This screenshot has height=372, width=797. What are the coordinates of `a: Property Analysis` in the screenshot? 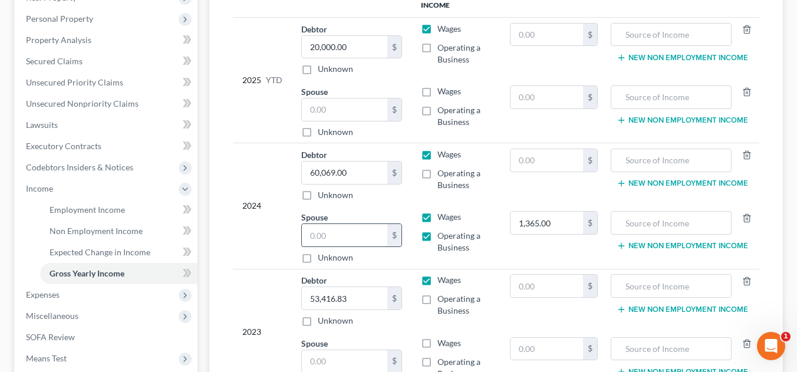 It's located at (107, 40).